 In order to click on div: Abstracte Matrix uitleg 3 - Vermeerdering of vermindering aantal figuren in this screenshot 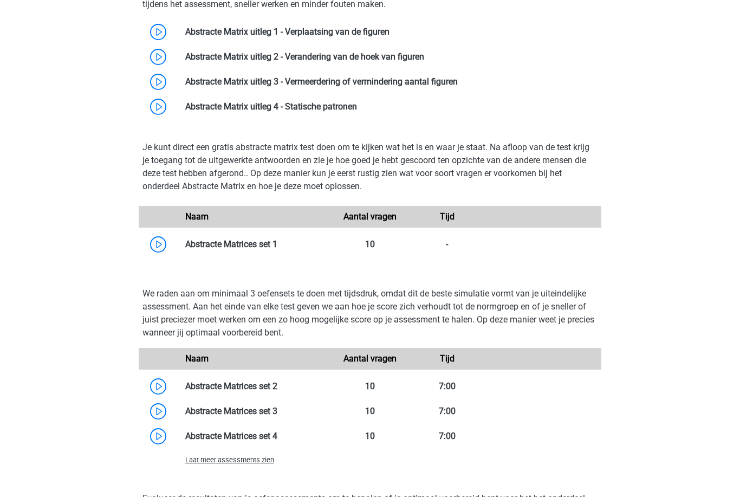, I will do `click(389, 82)`.